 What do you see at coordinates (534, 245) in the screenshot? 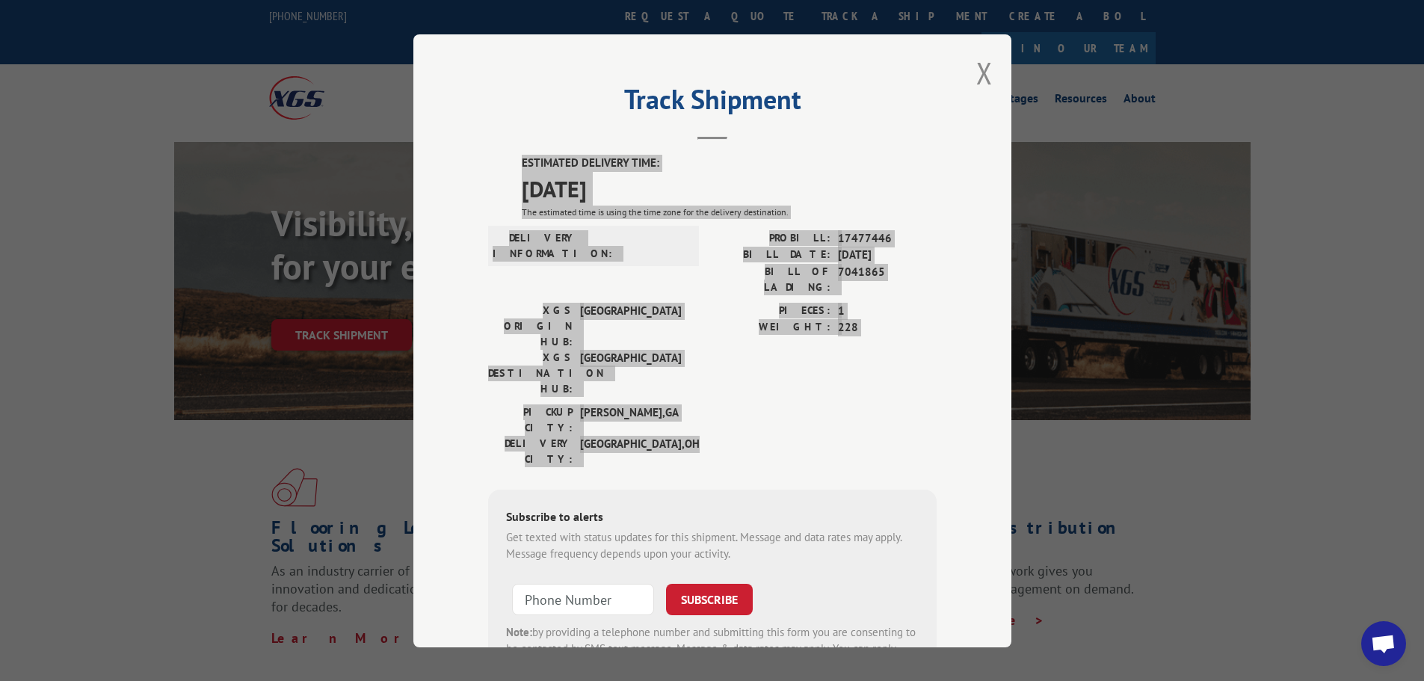
I see `label: DELIVERY INFORMATION:` at bounding box center [534, 245].